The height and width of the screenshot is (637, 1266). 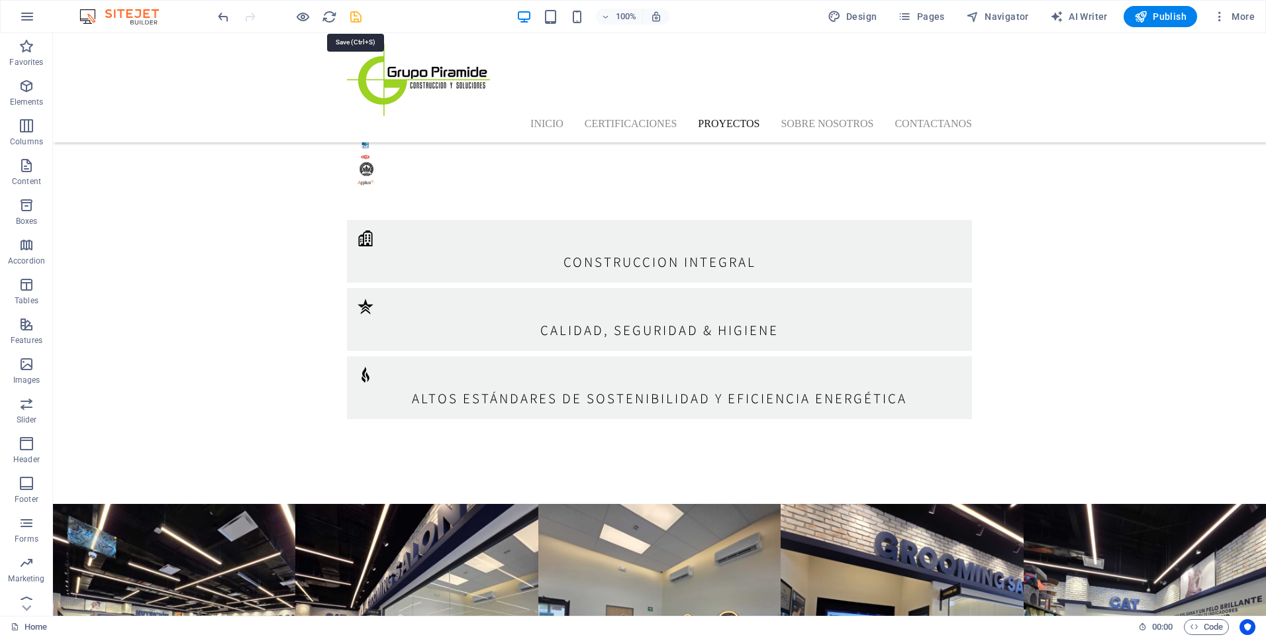 What do you see at coordinates (656, 17) in the screenshot?
I see `i: On resize automatically adjust zoom level to fit chosen device.` at bounding box center [656, 17].